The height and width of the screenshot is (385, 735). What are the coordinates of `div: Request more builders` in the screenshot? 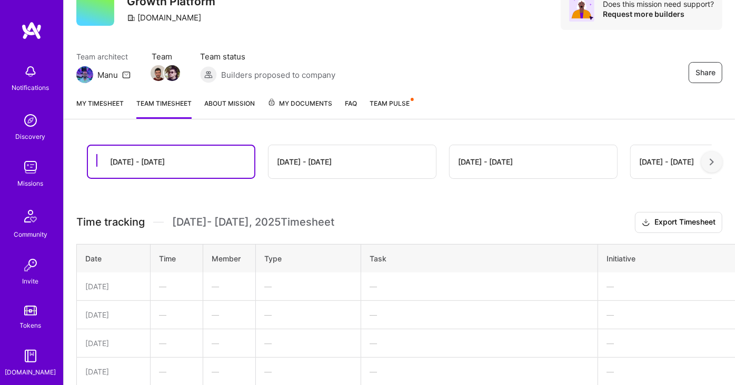 It's located at (658, 14).